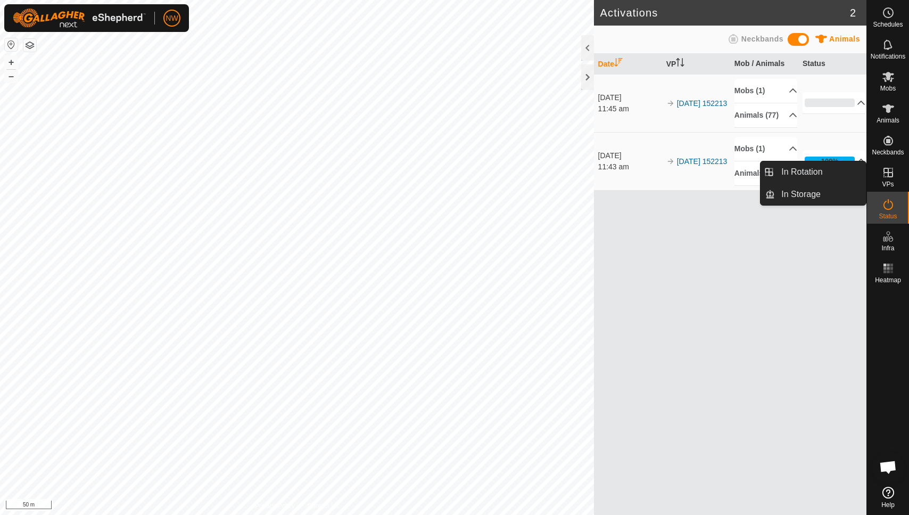 This screenshot has height=515, width=909. What do you see at coordinates (888, 248) in the screenshot?
I see `span: Infra` at bounding box center [888, 248].